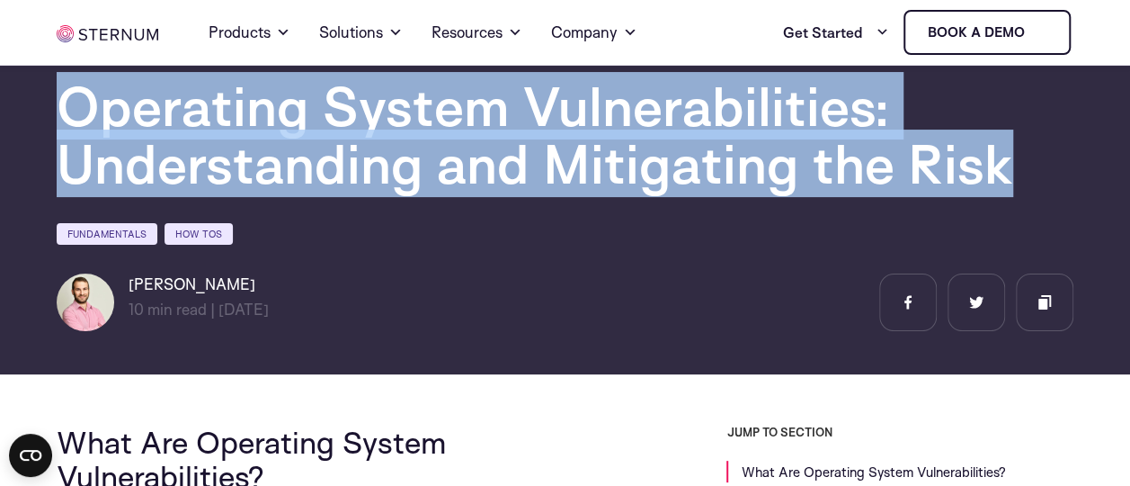 This screenshot has width=1130, height=486. What do you see at coordinates (85, 302) in the screenshot?
I see `img: Lian Granot` at bounding box center [85, 302].